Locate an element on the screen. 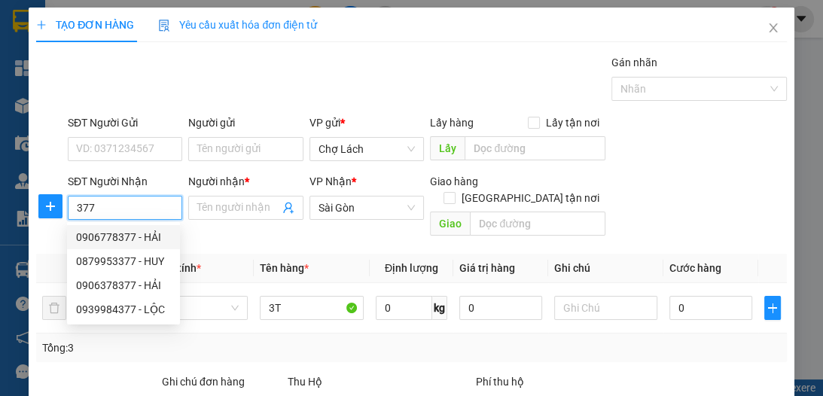  span: Giao hàng is located at coordinates (454, 182).